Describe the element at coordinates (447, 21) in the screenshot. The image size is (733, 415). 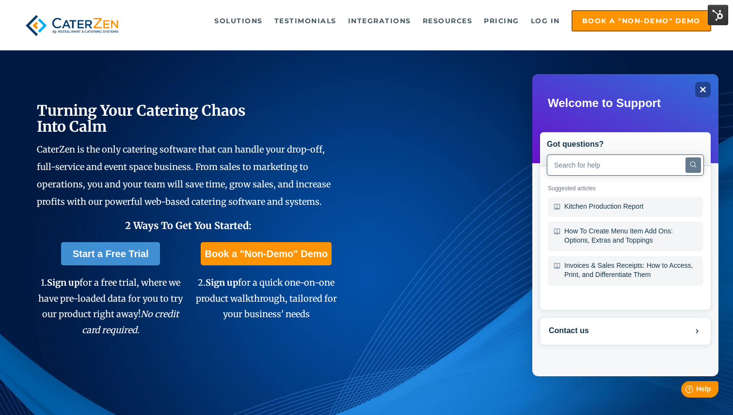
I see `a: Resources` at that location.